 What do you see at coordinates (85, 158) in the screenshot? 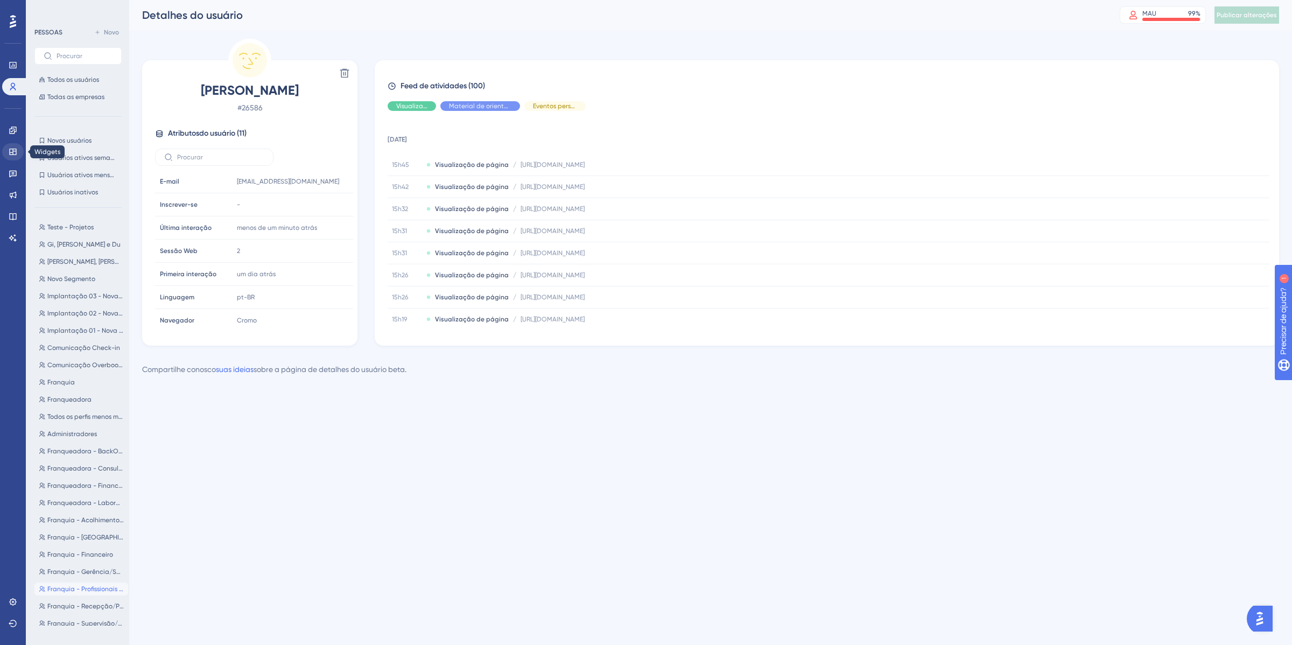
I see `font: Usuários ativos semanais` at bounding box center [85, 158].